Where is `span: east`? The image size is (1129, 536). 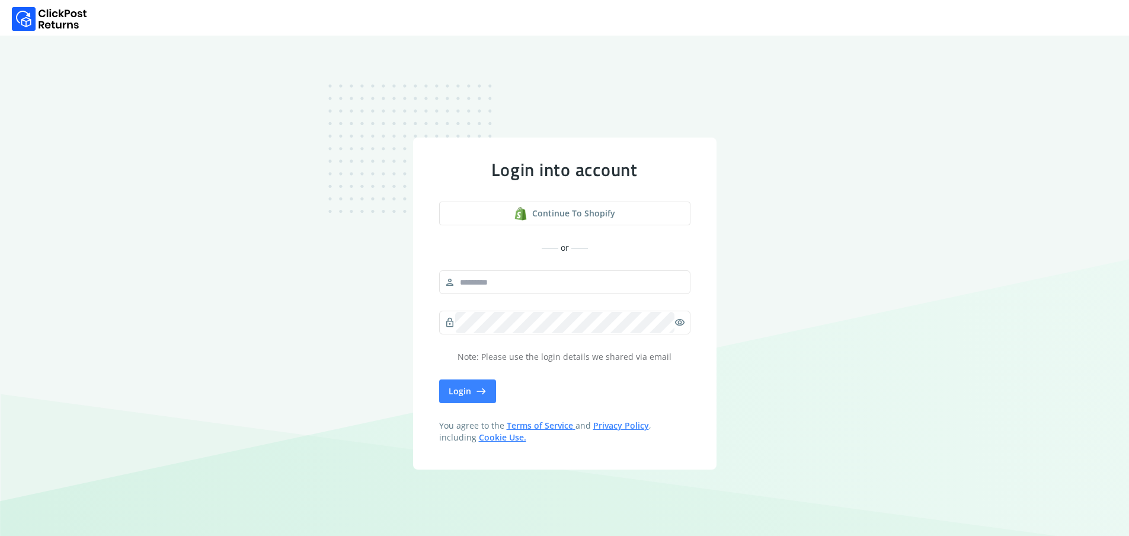 span: east is located at coordinates (481, 391).